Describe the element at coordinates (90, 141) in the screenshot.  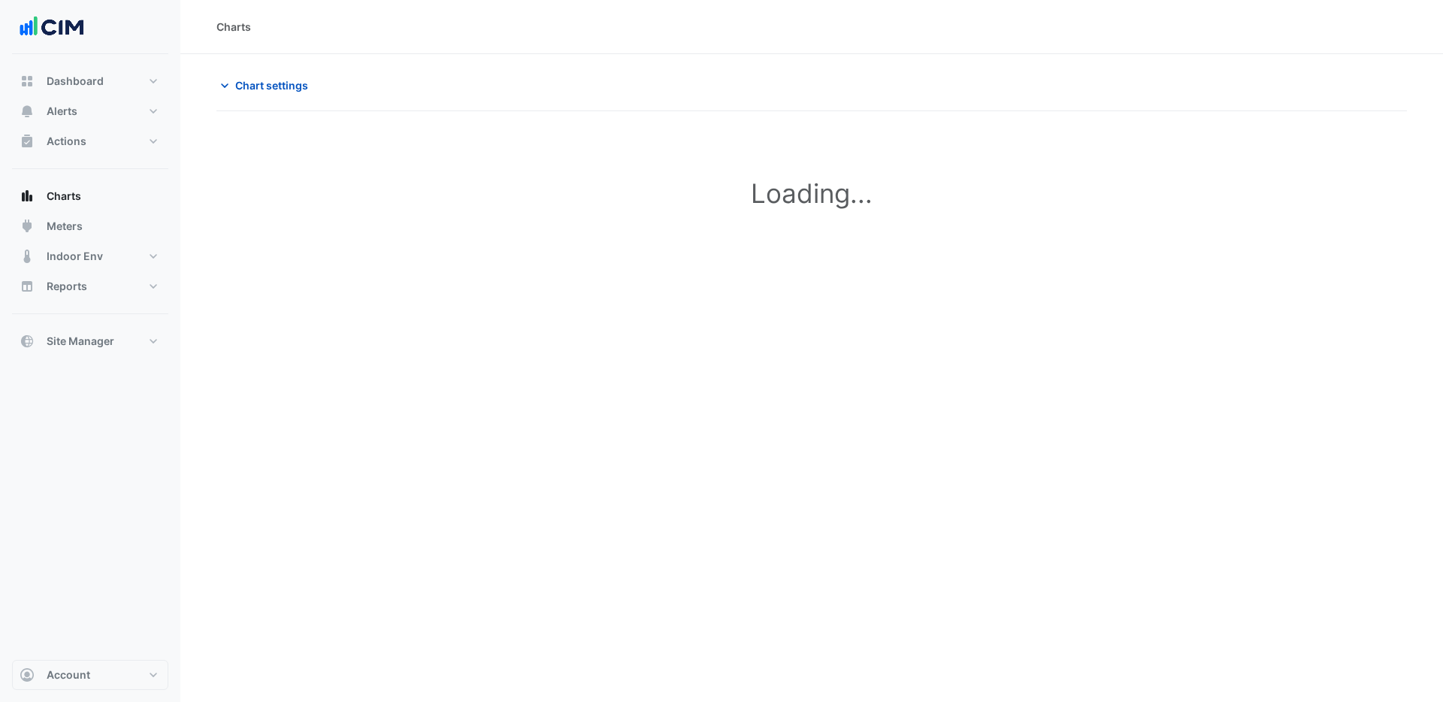
I see `button: Actions` at that location.